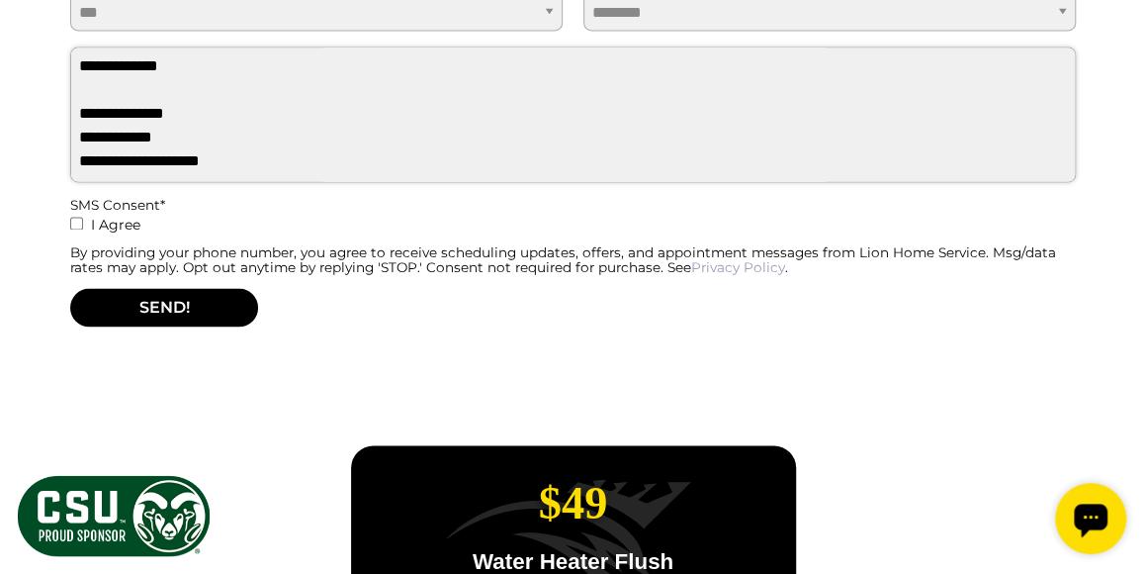  I want to click on p: Water Heater Flush, so click(574, 561).